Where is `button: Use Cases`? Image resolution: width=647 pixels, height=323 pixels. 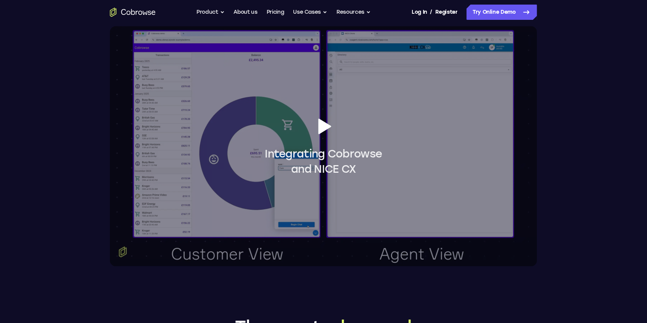
button: Use Cases is located at coordinates (310, 12).